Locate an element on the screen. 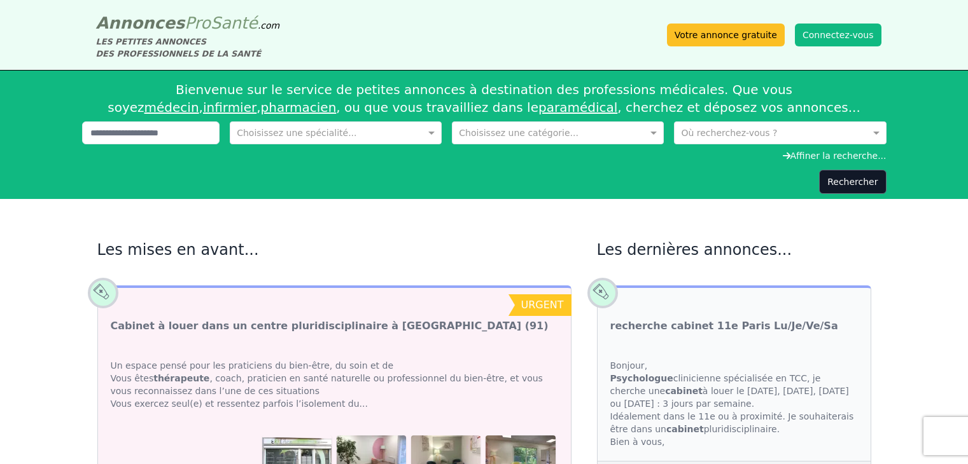 The width and height of the screenshot is (968, 464). div: Un espace pensé pour les praticiens du bien-être, du soin et de Vous êtes , coach, praticien en s... is located at coordinates (334, 385).